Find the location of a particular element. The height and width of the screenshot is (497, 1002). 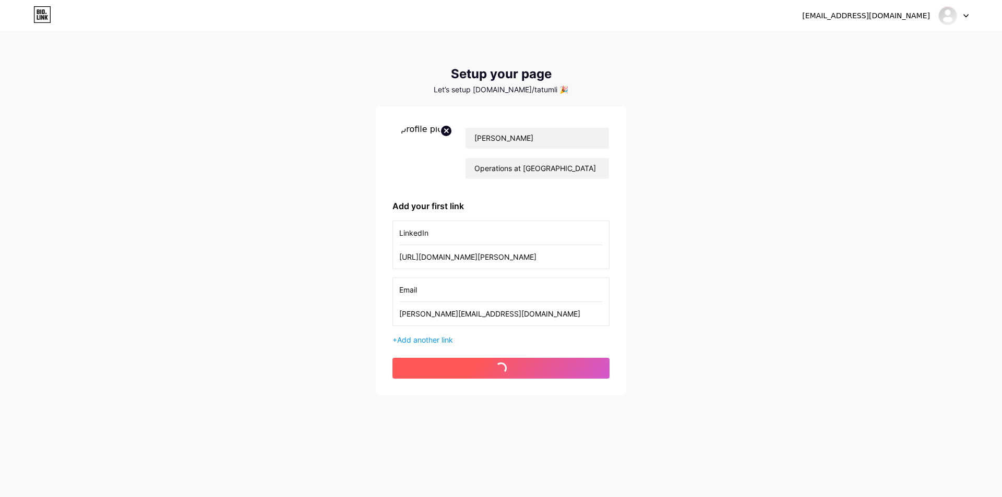

img: tatumli is located at coordinates (948, 16).